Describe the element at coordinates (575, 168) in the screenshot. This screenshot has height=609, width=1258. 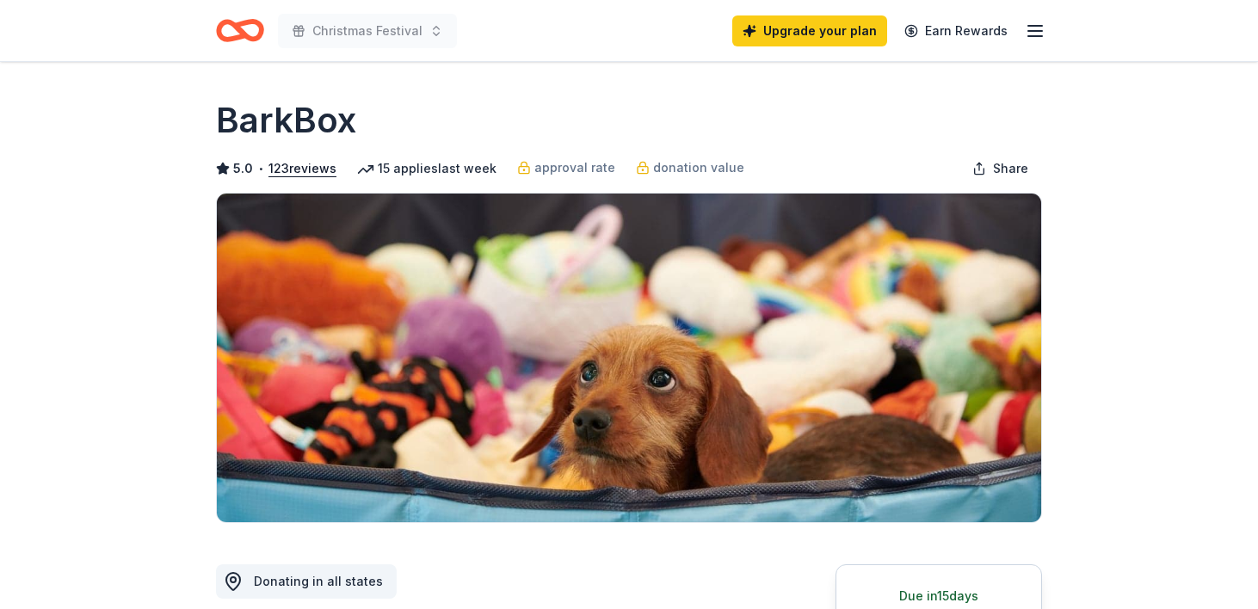
I see `span: approval rate` at that location.